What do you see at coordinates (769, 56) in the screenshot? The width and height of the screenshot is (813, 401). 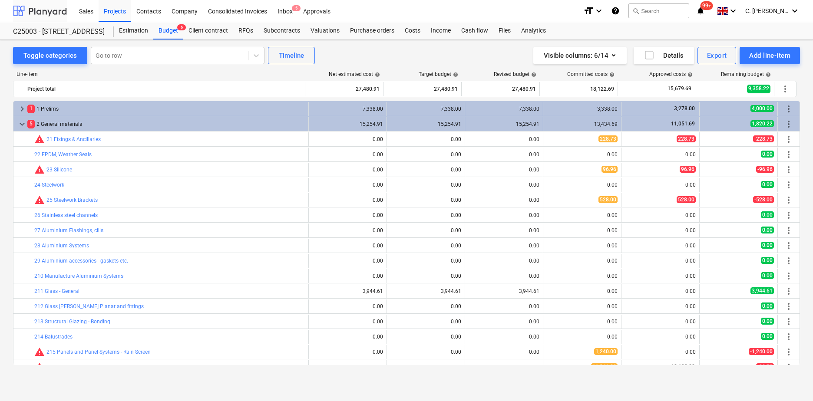 I see `button: Add line-item` at bounding box center [769, 56].